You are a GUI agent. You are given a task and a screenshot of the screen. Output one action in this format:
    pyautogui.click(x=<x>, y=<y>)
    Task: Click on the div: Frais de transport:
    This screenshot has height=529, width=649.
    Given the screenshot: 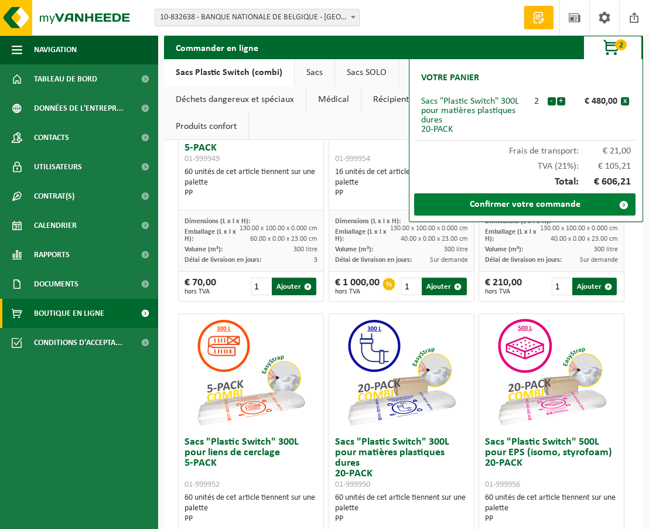 What is the action you would take?
    pyautogui.click(x=526, y=148)
    